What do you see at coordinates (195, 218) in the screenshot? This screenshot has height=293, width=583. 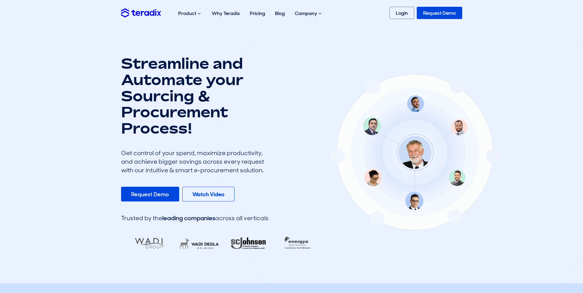 I see `div: Trusted by the across all verticals` at bounding box center [195, 218].